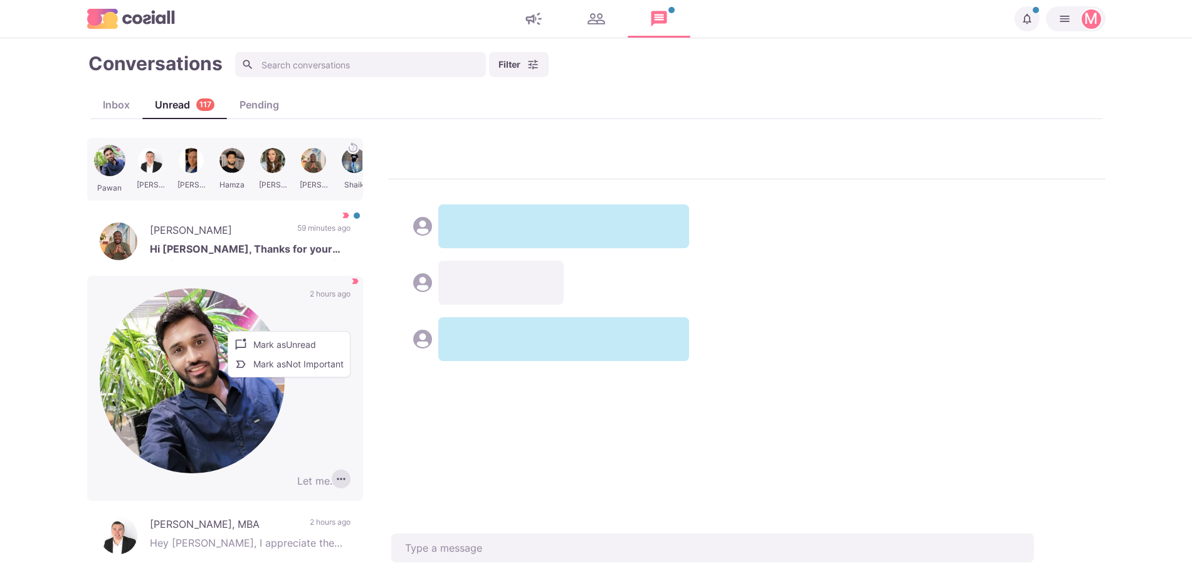 This screenshot has height=578, width=1192. I want to click on input: Search conversations, so click(361, 65).